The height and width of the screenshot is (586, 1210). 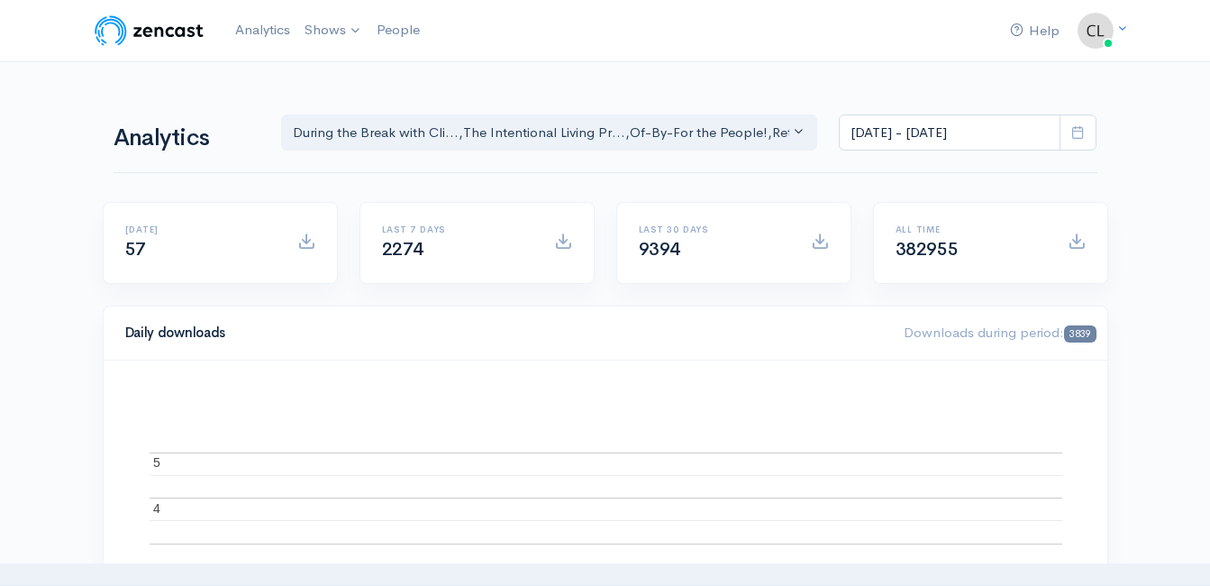 I want to click on div: During the Break with Cli... , The Intentional Living Pr... , Of-By-For the People! , Rethink - R..., so click(x=541, y=132).